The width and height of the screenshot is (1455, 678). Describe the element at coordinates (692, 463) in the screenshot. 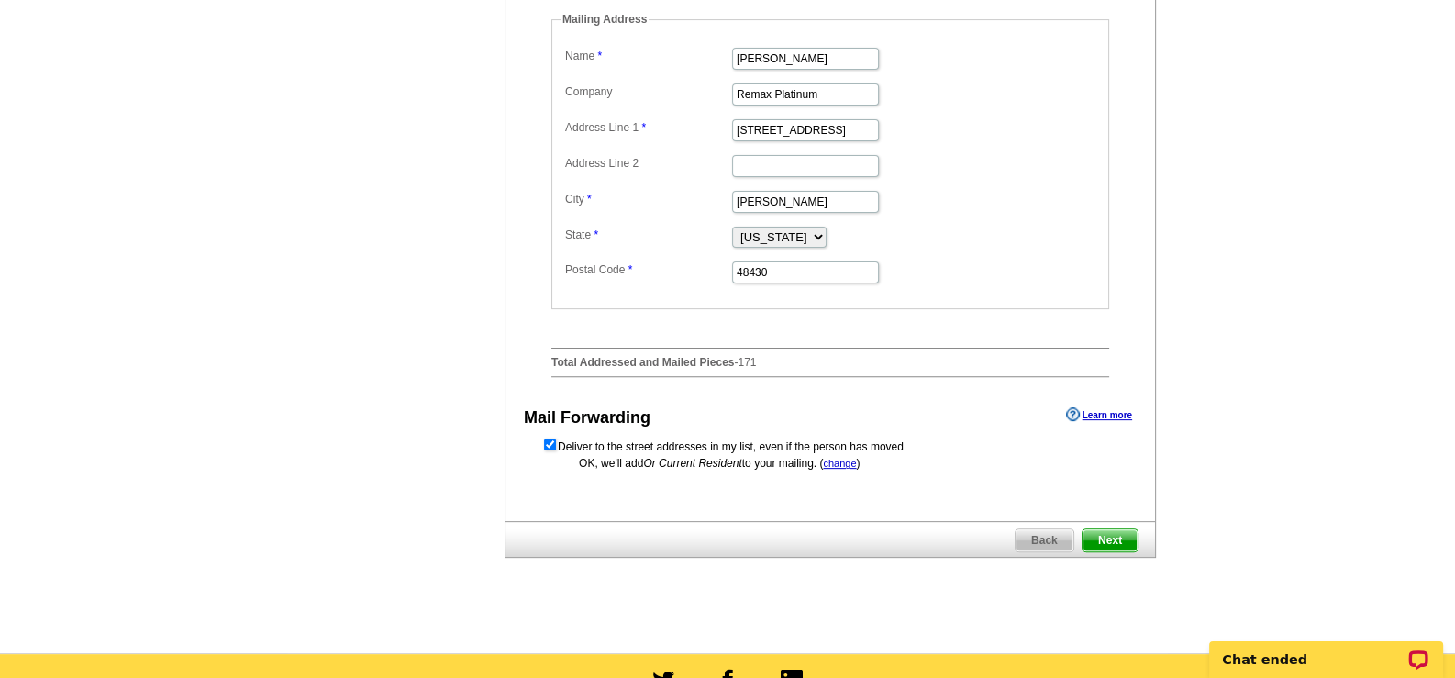

I see `span: Or Current Resident` at that location.